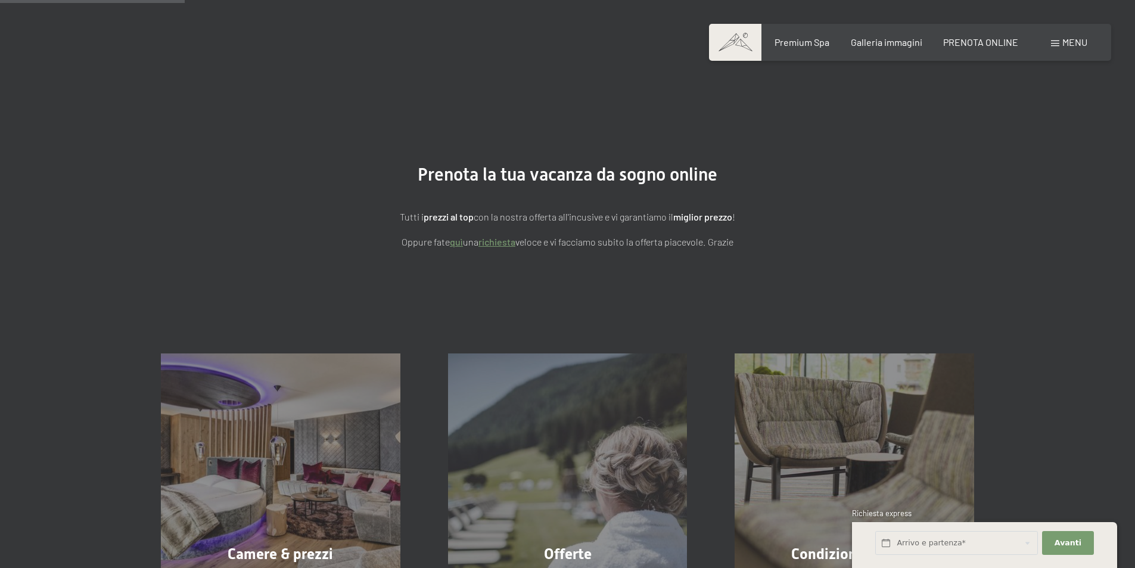 The width and height of the screenshot is (1135, 568). Describe the element at coordinates (568, 242) in the screenshot. I see `p: Oppure fate una veloce e vi facciamo subito la offerta piacevole. Grazie` at that location.